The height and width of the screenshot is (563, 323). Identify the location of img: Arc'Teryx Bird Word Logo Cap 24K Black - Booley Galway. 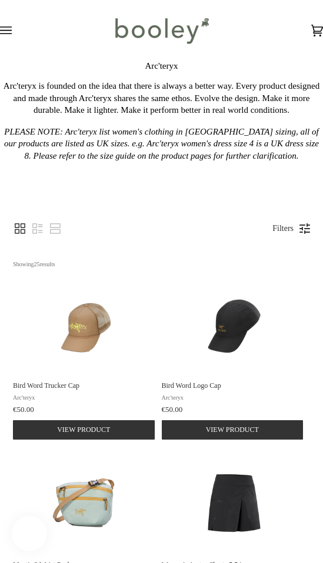
(234, 325).